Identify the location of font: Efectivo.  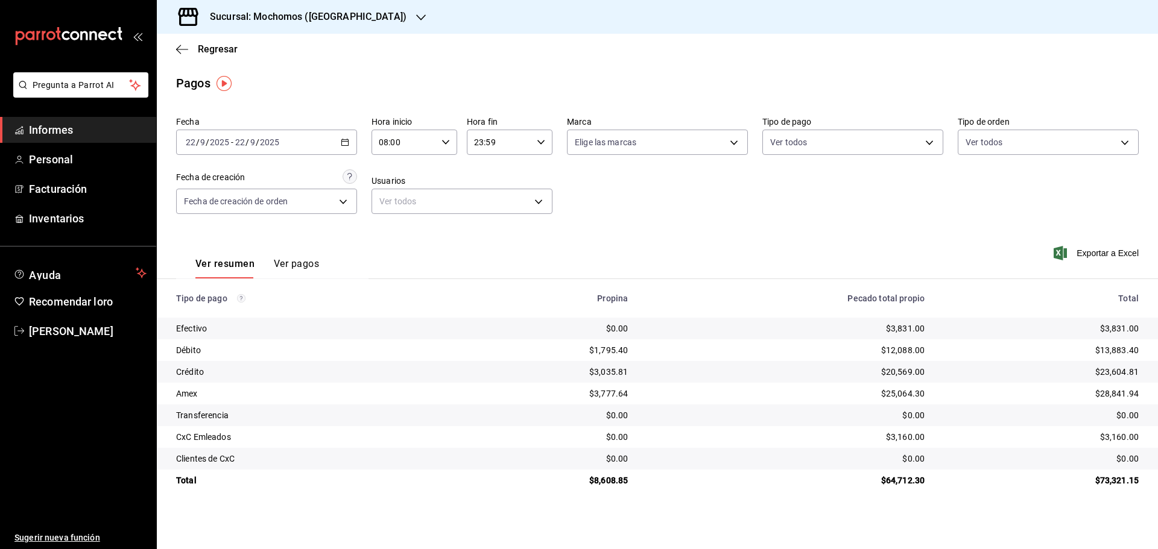
(191, 329).